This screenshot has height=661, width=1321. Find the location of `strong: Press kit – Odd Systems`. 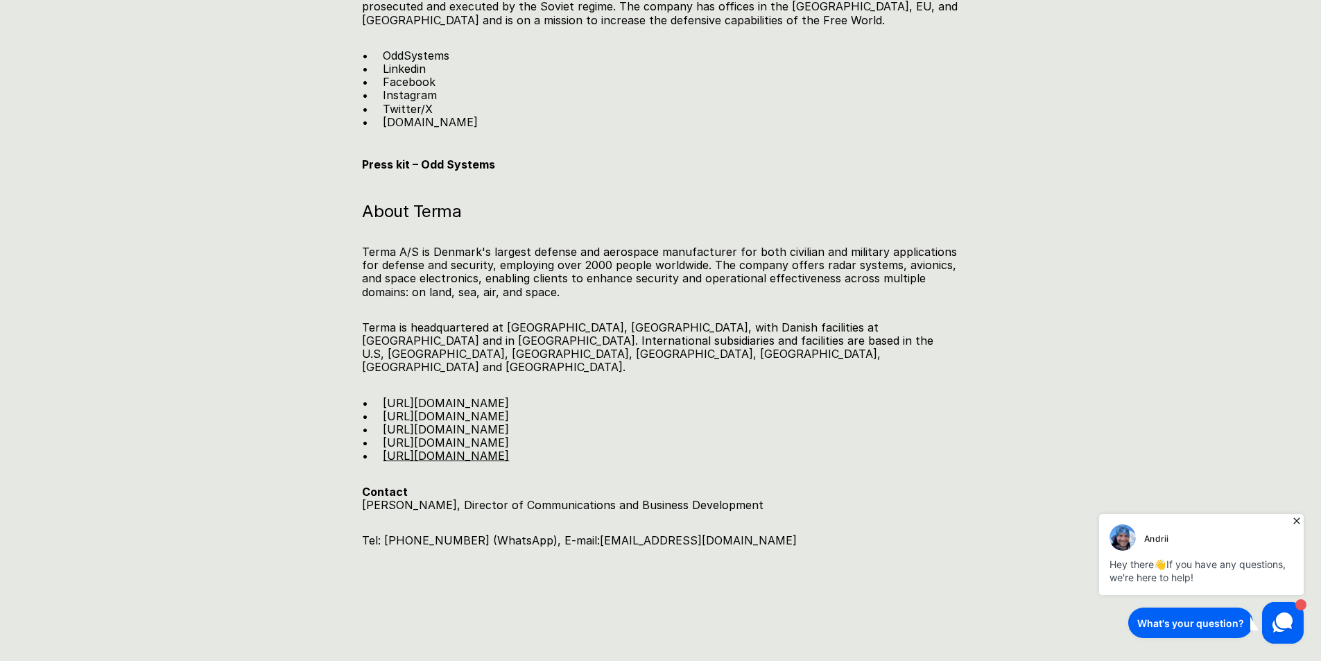

strong: Press kit – Odd Systems is located at coordinates (428, 164).